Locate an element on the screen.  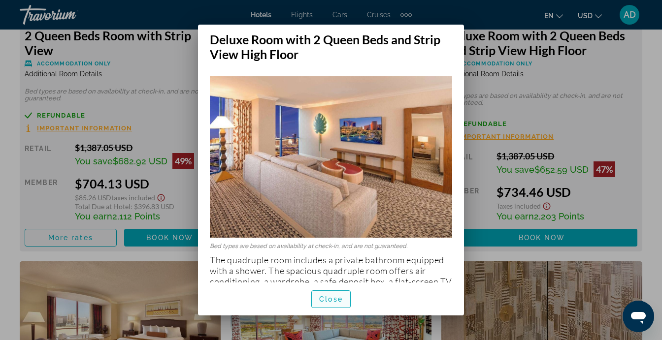
p: Bed types are based on availability at check-in, and are not guaranteed. is located at coordinates (331, 246).